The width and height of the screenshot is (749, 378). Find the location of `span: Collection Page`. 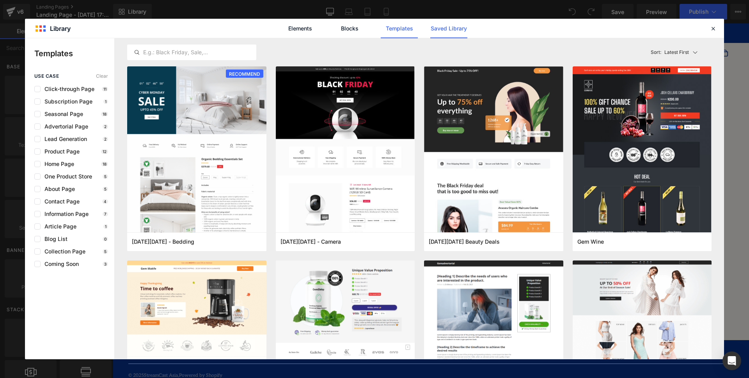

span: Collection Page is located at coordinates (63, 251).